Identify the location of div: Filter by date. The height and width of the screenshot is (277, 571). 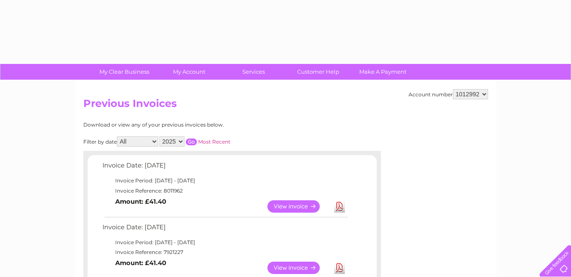
(195, 141).